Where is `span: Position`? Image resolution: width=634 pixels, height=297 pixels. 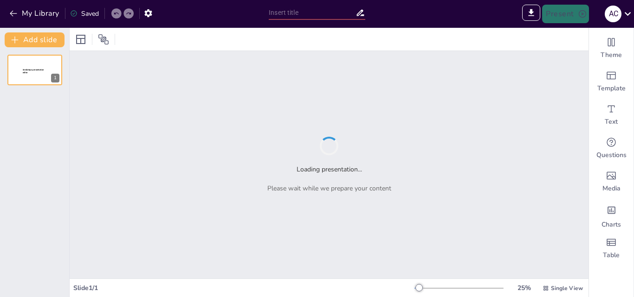 span: Position is located at coordinates (103, 39).